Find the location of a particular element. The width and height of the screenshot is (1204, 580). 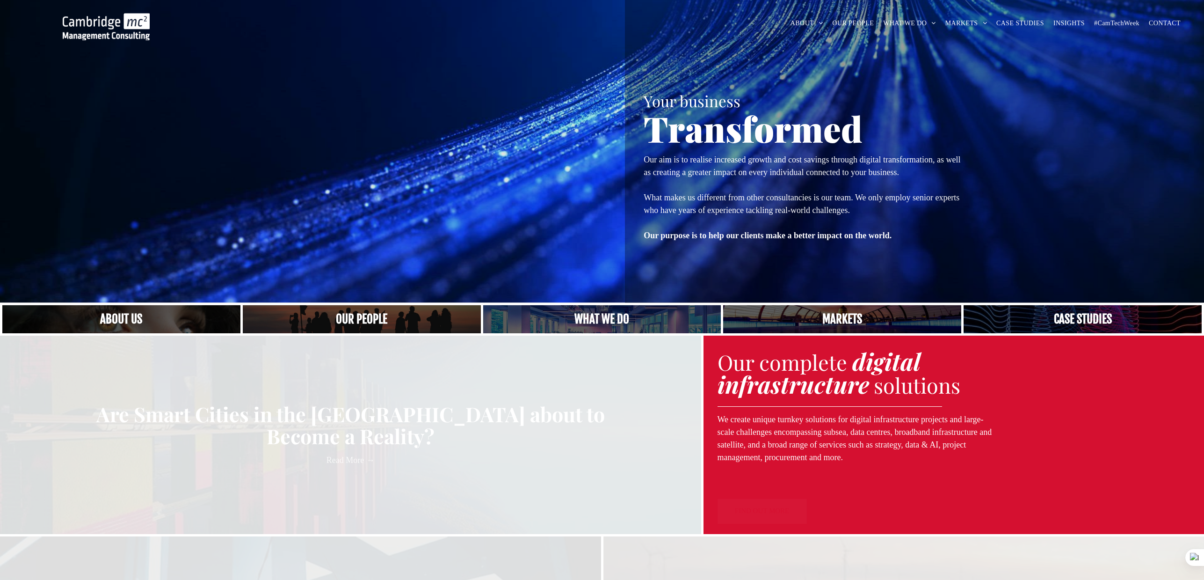

img: Cambridge MC Logo is located at coordinates (106, 27).